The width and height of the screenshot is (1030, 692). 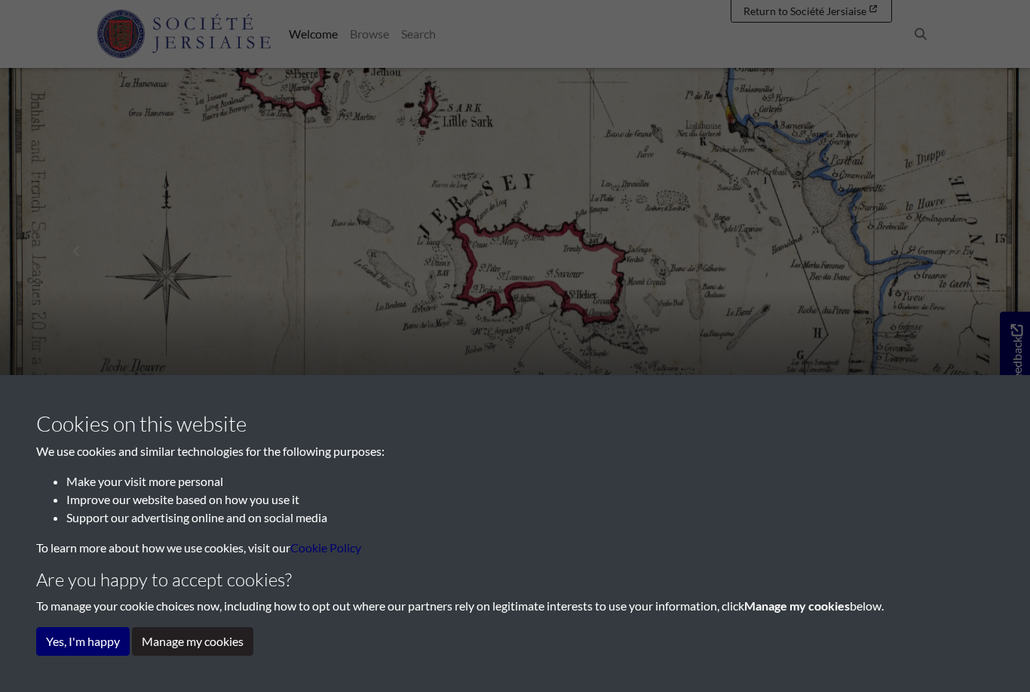 I want to click on li: Support our advertising online and on social media, so click(x=530, y=517).